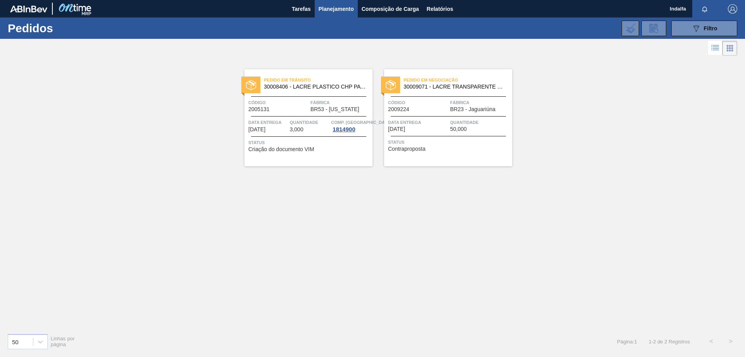 Image resolution: width=745 pixels, height=357 pixels. Describe the element at coordinates (704, 28) in the screenshot. I see `button: Filtro` at that location.